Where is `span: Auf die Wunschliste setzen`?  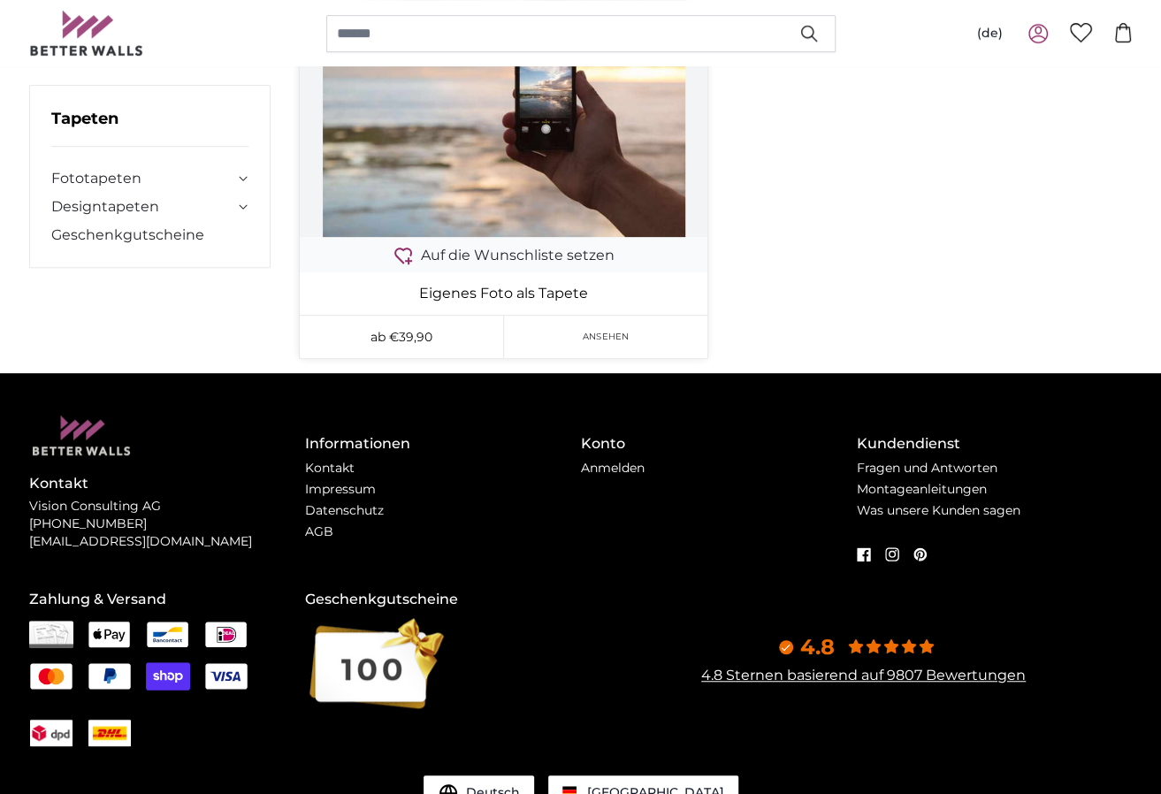
span: Auf die Wunschliste setzen is located at coordinates (517, 256).